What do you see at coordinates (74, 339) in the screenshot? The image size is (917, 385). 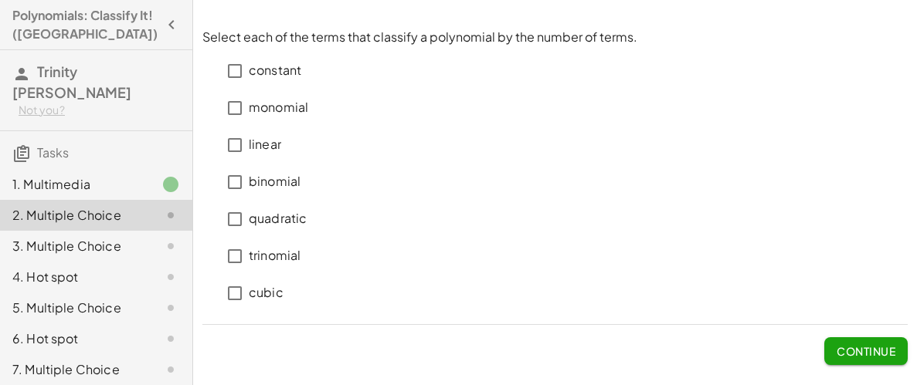 I see `div: 6. Hot spot` at bounding box center [74, 339].